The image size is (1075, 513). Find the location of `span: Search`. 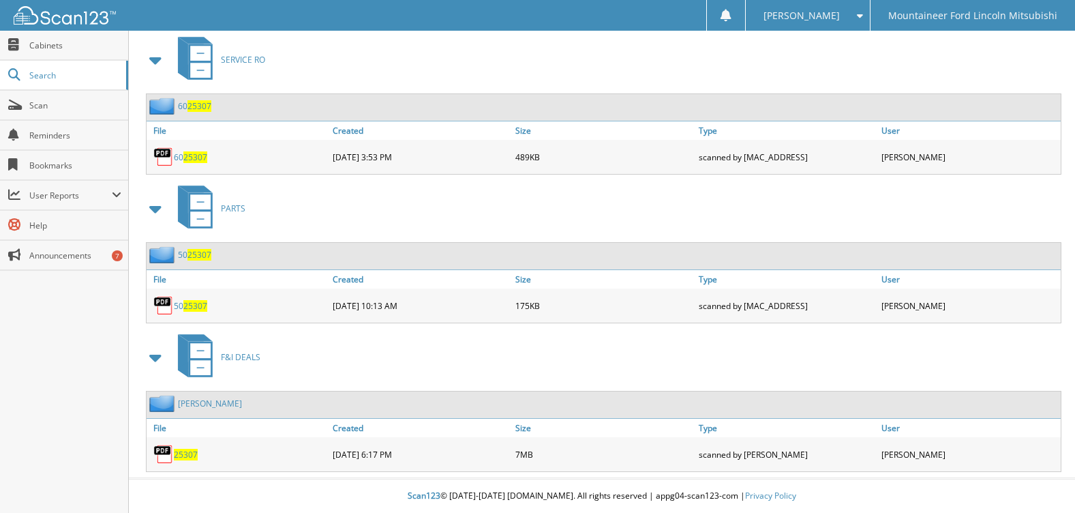

span: Search is located at coordinates (74, 75).